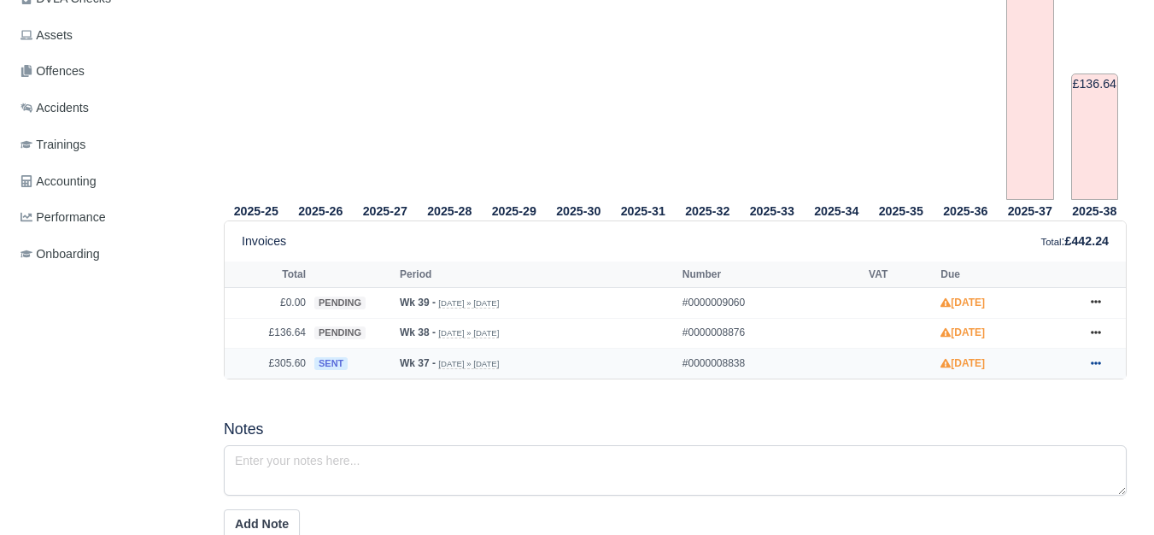 This screenshot has width=1154, height=535. I want to click on h5: Notes, so click(675, 429).